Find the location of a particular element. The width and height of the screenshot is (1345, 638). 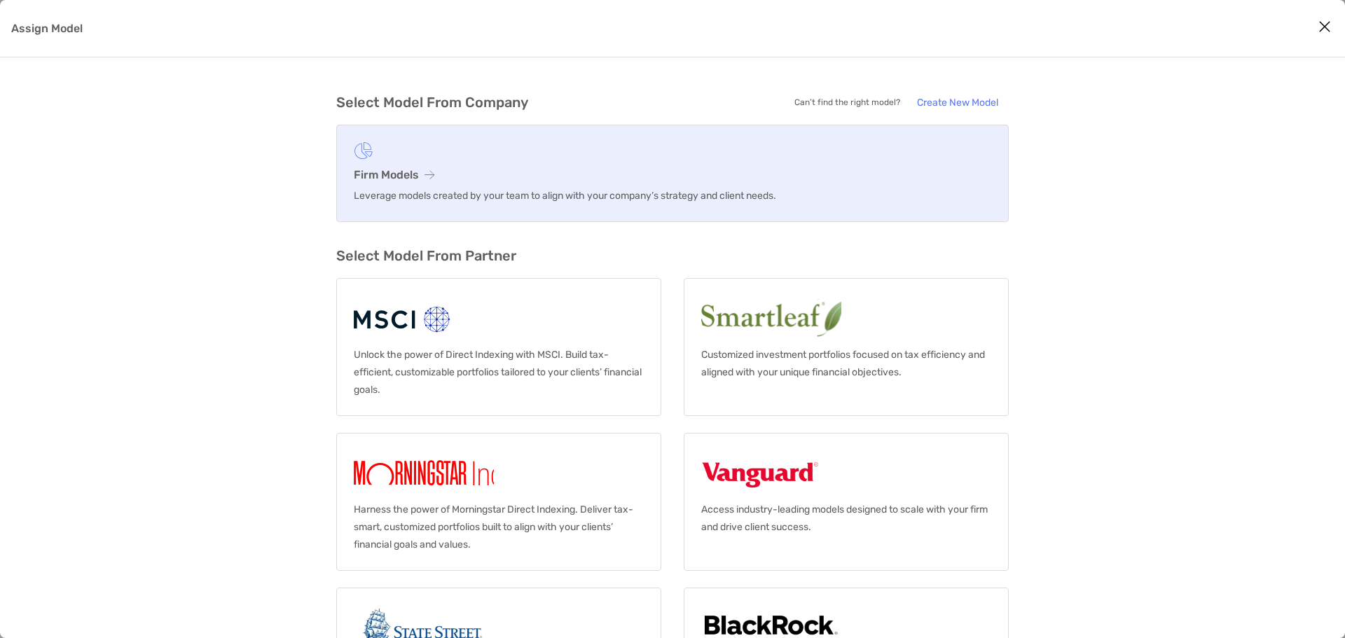

a: MorningstarHarness the power of Morningstar Direct Indexing. Deliver tax-smart, customized portfo... is located at coordinates (499, 502).